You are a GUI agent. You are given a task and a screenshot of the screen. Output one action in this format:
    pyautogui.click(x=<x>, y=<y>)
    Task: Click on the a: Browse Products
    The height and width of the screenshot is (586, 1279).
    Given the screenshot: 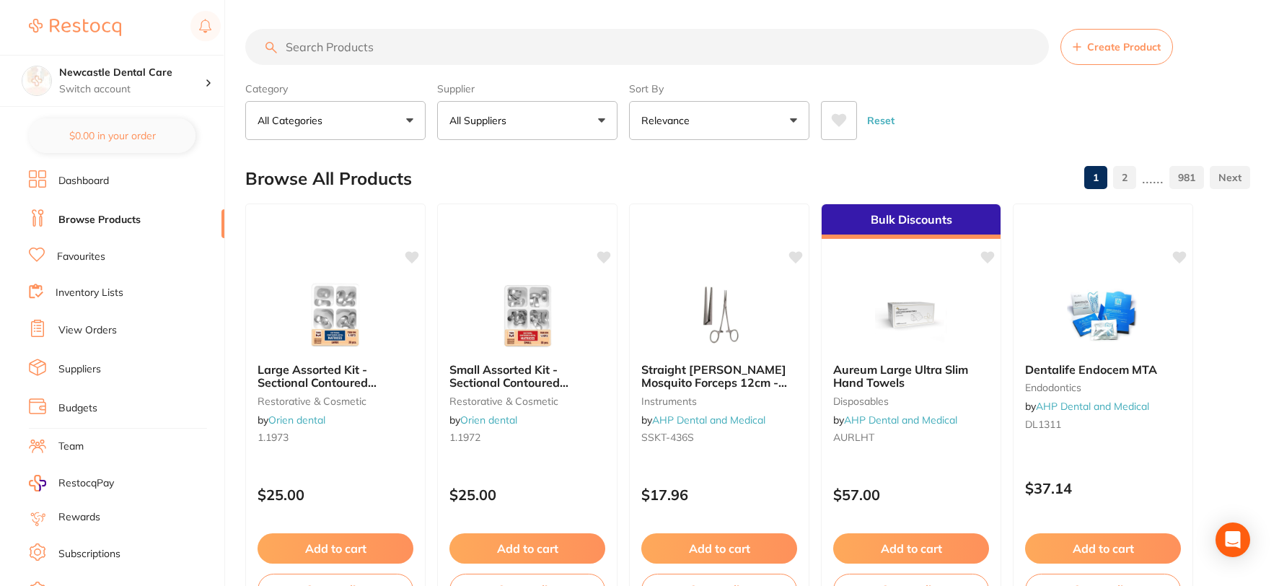 What is the action you would take?
    pyautogui.click(x=100, y=220)
    